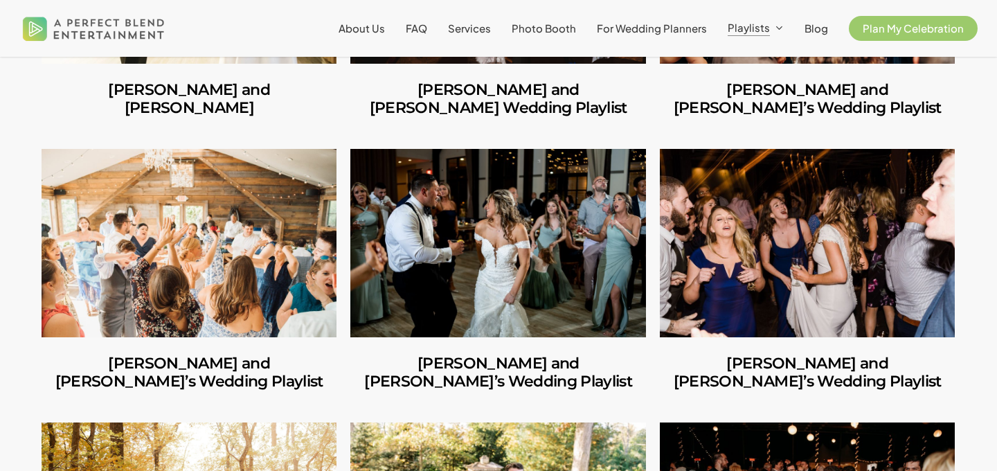  What do you see at coordinates (817, 28) in the screenshot?
I see `a: Blog` at bounding box center [817, 28].